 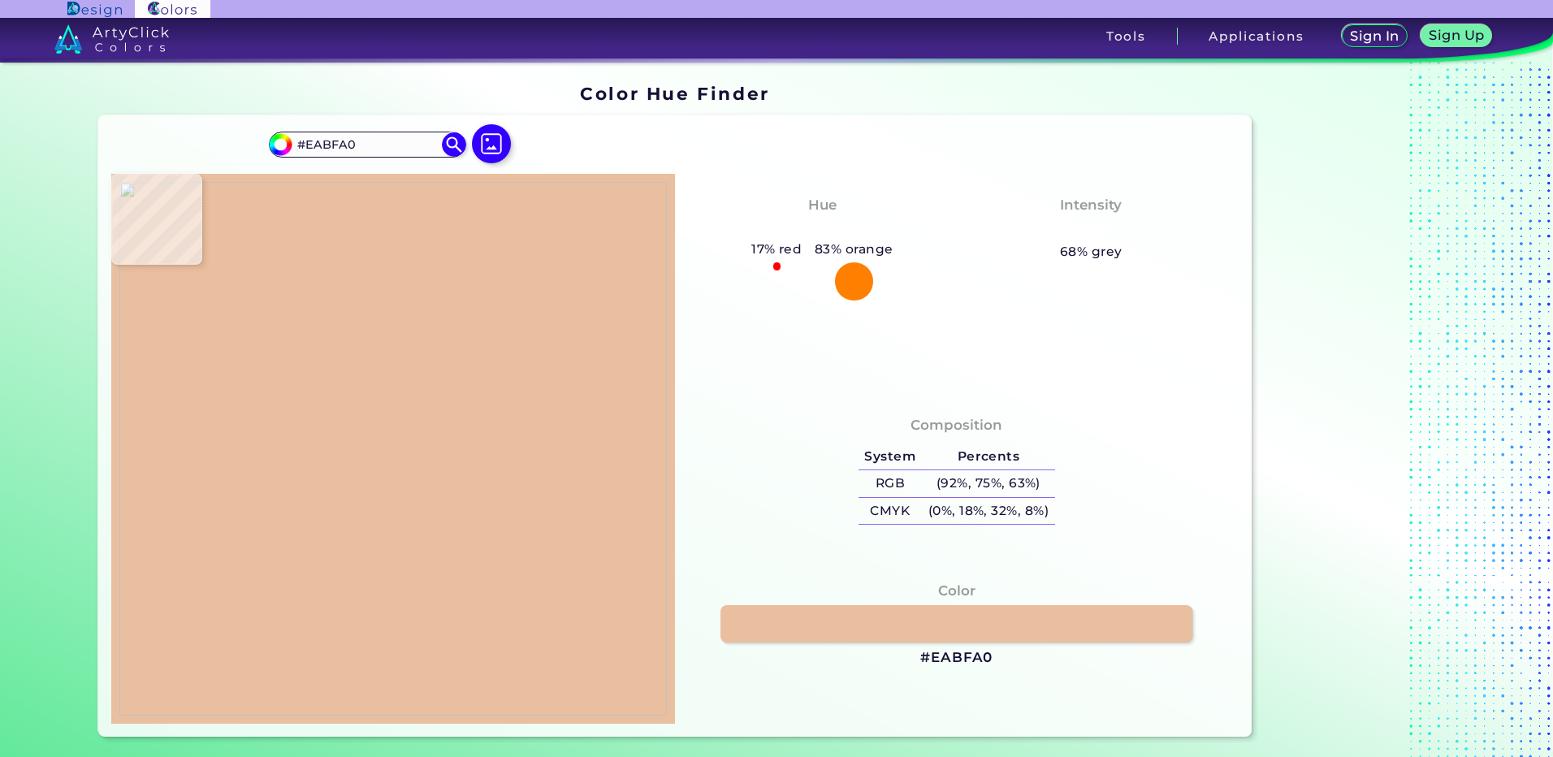 I want to click on h3: Applications, so click(x=1255, y=36).